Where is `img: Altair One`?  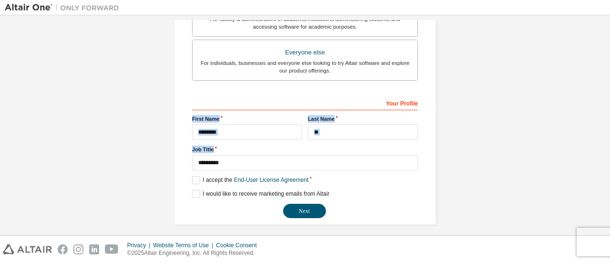
img: Altair One is located at coordinates (64, 8).